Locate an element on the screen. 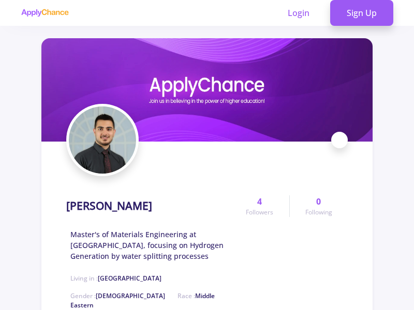 The height and width of the screenshot is (310, 414). a: 4Followers is located at coordinates (259, 206).